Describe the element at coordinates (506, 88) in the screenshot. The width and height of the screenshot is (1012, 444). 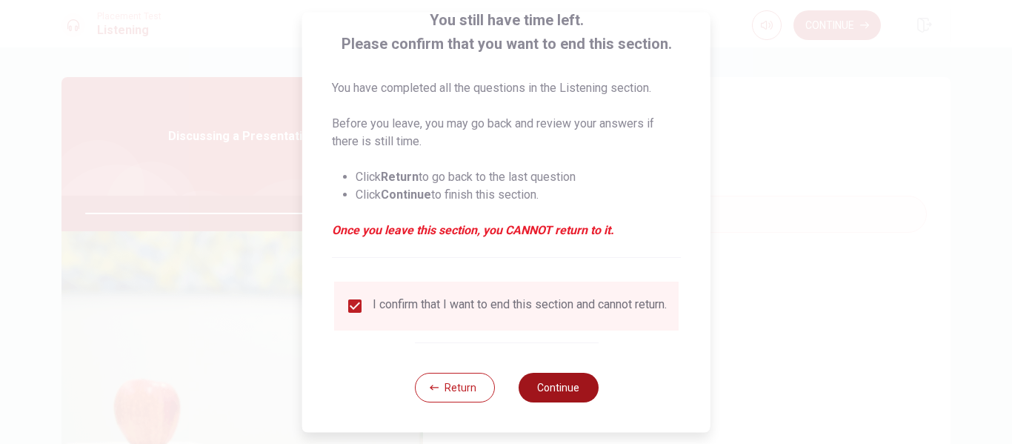
I see `p: You have completed all the questions in the Listening section.` at that location.